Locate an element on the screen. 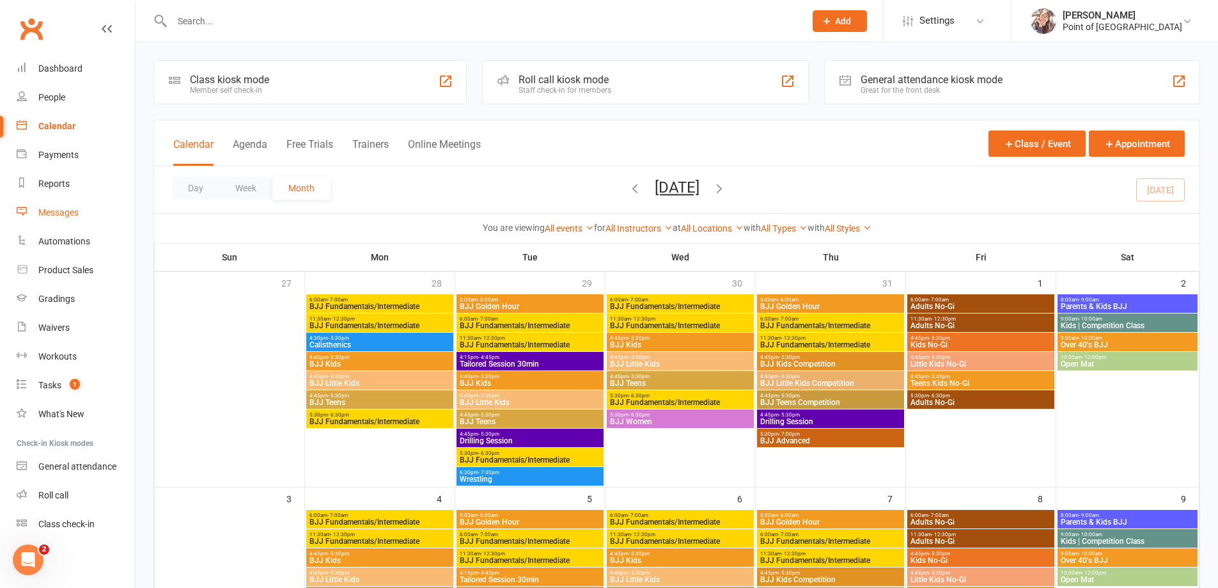  a: General attendance kiosk mode is located at coordinates (75, 466).